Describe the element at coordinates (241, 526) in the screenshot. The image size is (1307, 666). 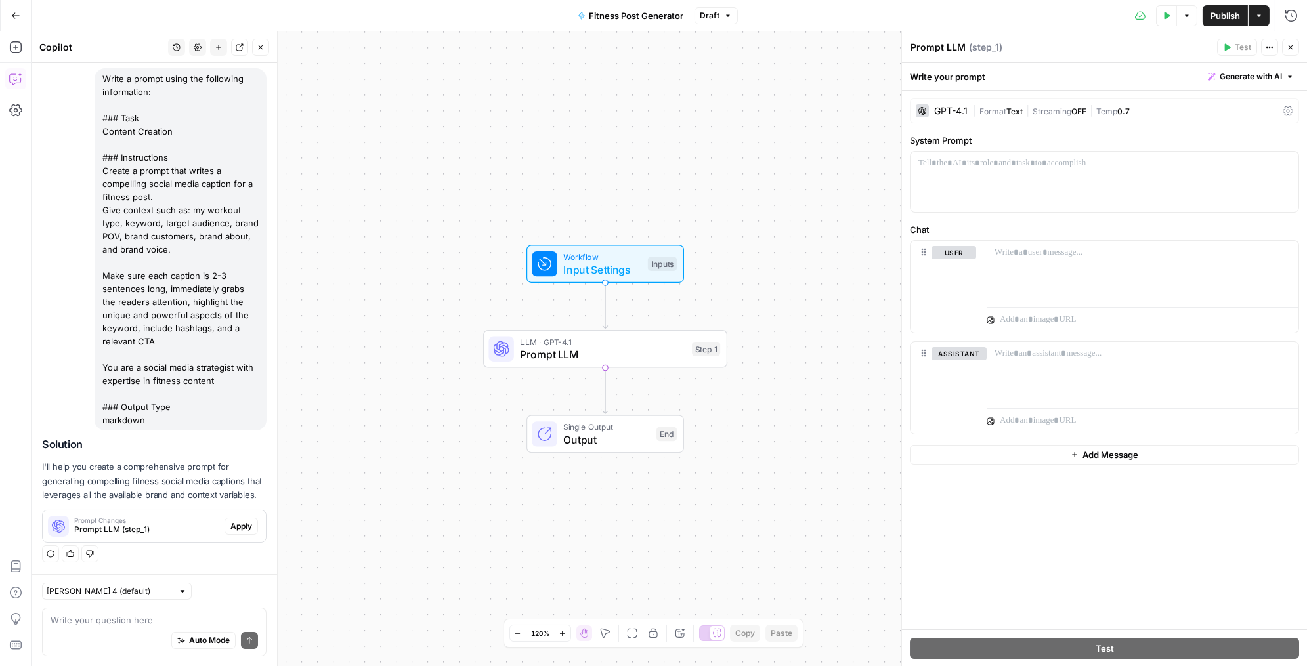
I see `span: Apply` at that location.